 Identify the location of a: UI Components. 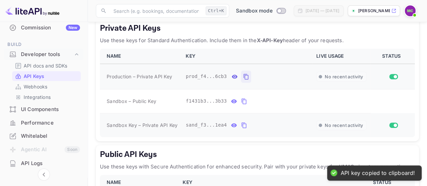
(43, 109).